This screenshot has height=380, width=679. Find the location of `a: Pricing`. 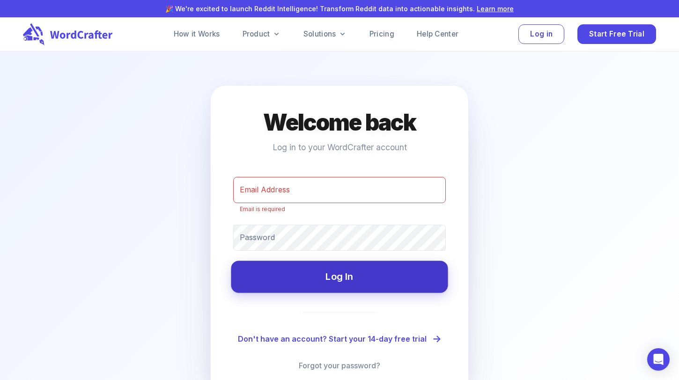

a: Pricing is located at coordinates (382, 34).